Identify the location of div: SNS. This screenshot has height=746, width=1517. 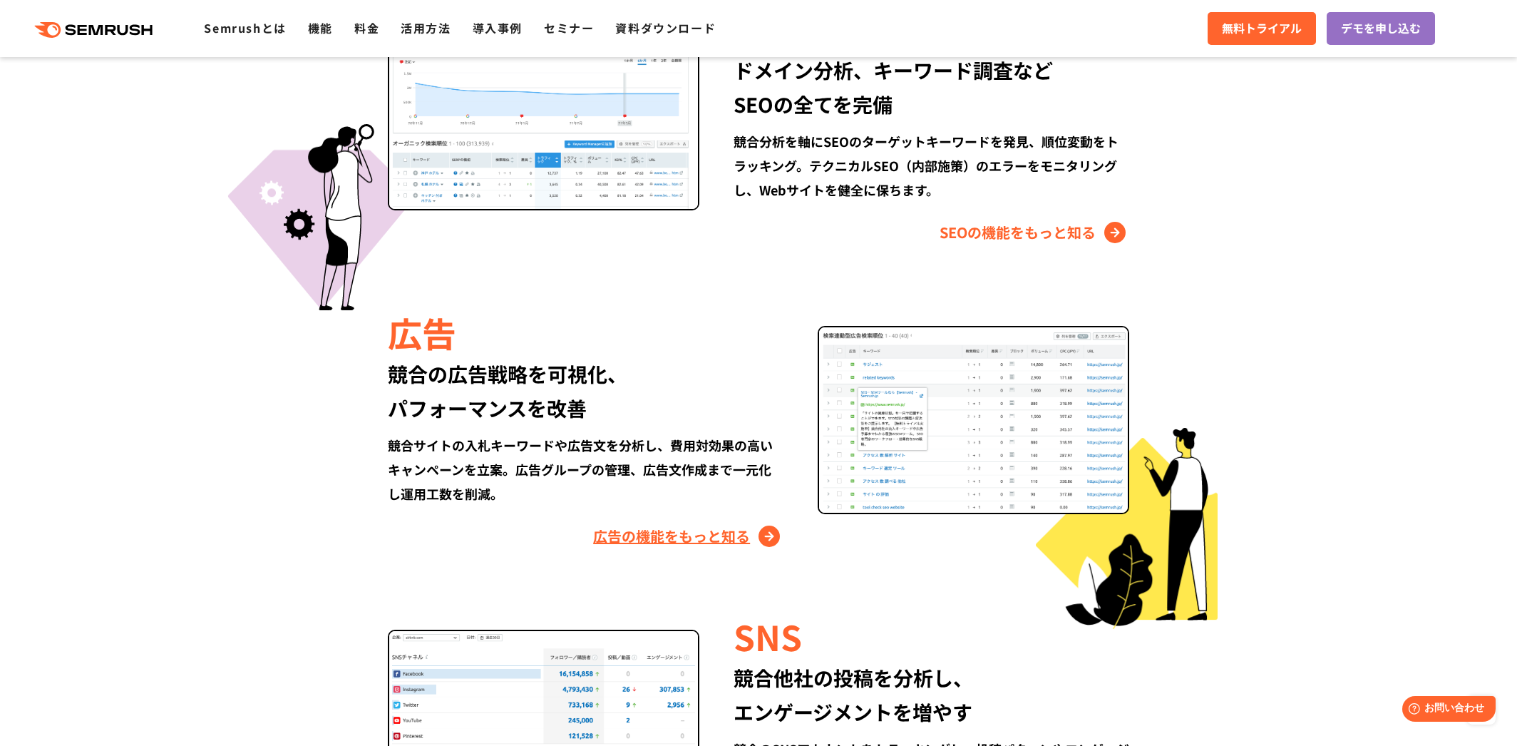
(931, 636).